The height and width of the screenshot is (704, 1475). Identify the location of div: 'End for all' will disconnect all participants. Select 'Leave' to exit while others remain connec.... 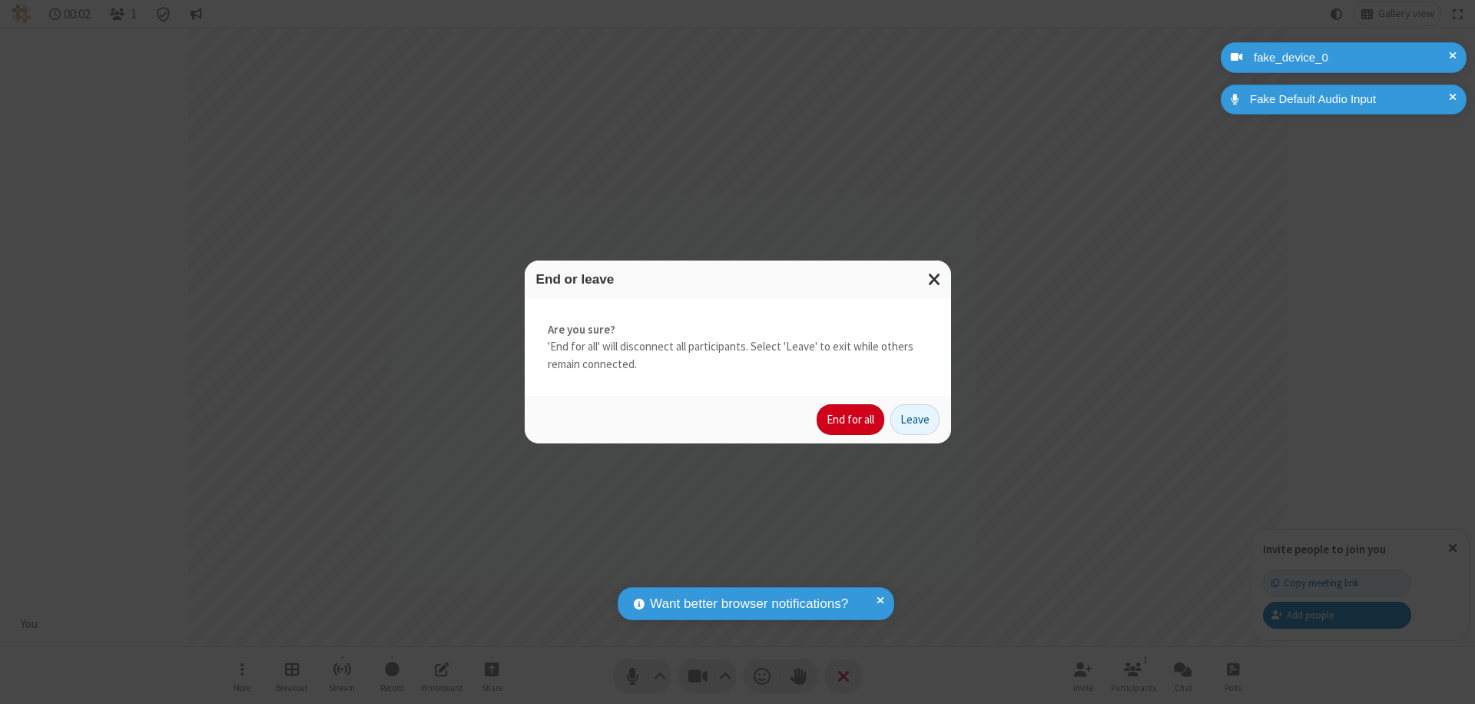
(738, 347).